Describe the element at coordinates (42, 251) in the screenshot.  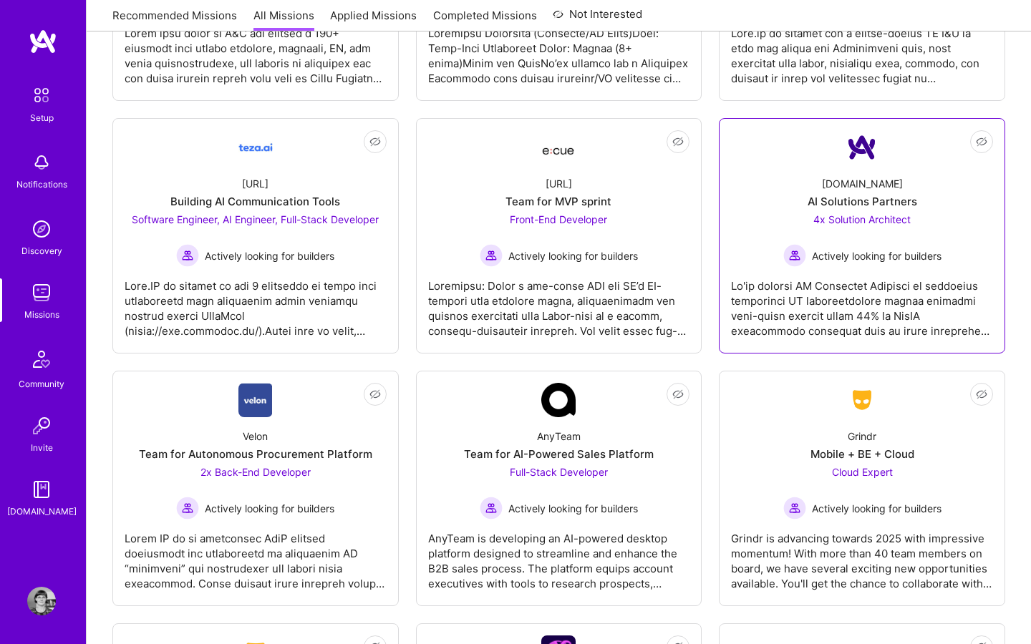
I see `div: Discovery` at that location.